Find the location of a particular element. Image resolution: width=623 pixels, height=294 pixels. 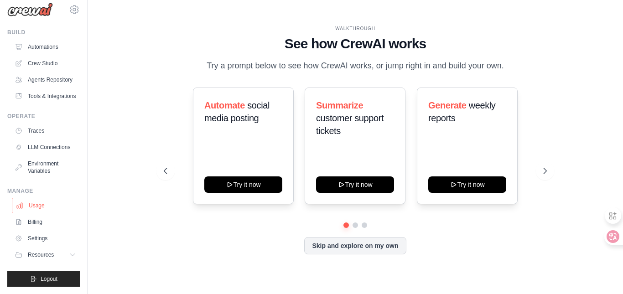

a: Environment Variables is located at coordinates (45, 167).